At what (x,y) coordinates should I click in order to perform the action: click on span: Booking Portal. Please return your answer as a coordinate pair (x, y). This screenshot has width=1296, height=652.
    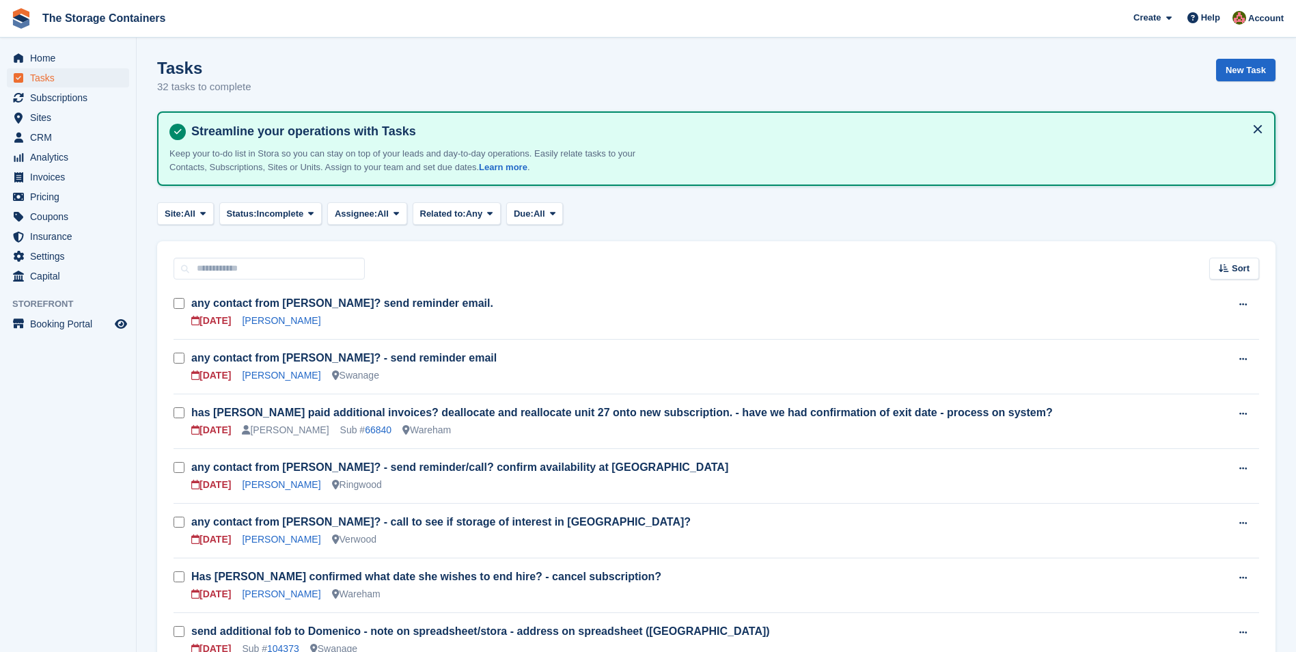
    Looking at the image, I should click on (71, 324).